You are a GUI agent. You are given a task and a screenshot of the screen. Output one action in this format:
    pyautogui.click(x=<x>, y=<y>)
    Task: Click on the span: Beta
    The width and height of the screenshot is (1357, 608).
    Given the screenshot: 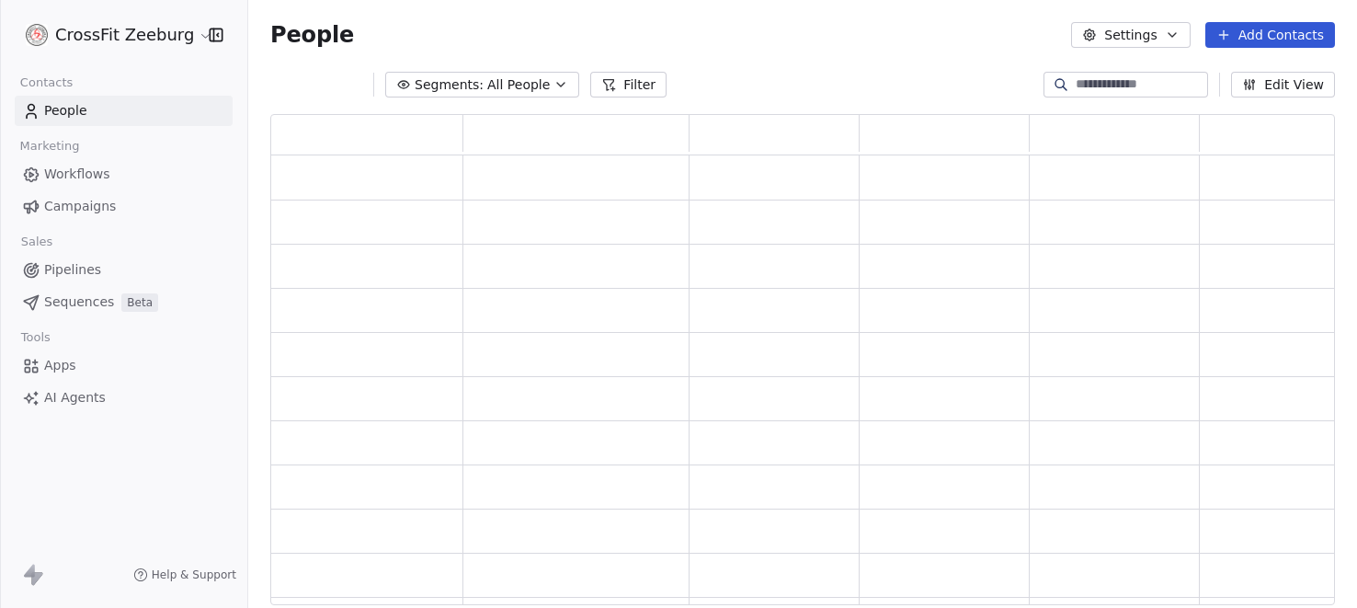 What is the action you would take?
    pyautogui.click(x=140, y=303)
    